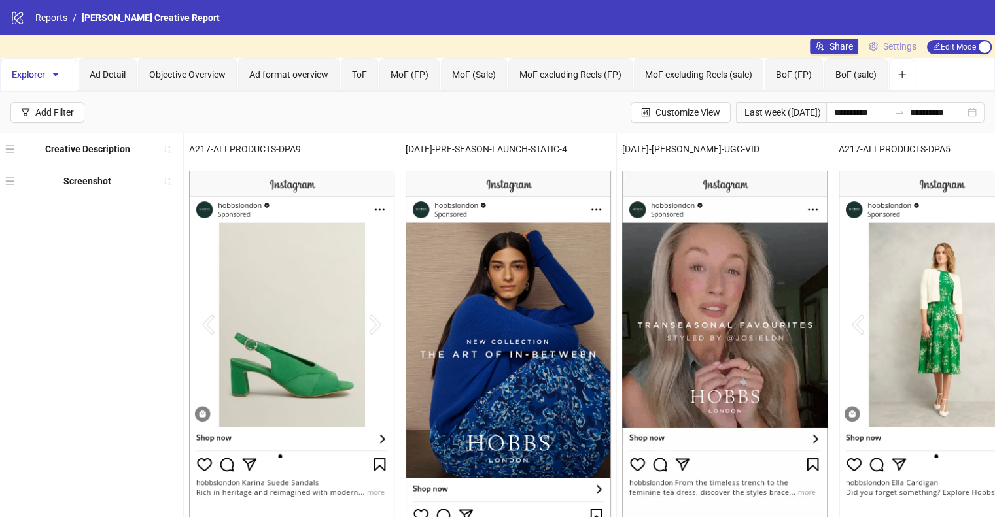  I want to click on b: Creative Description, so click(88, 149).